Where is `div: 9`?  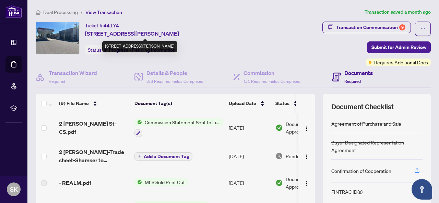
div: 9 is located at coordinates (402, 27).